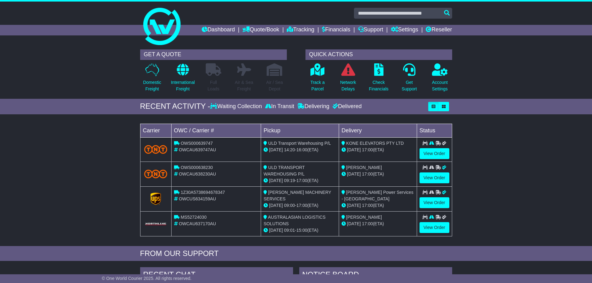 The width and height of the screenshot is (592, 283). What do you see at coordinates (440, 79) in the screenshot?
I see `a: AccountSettings` at bounding box center [440, 79].